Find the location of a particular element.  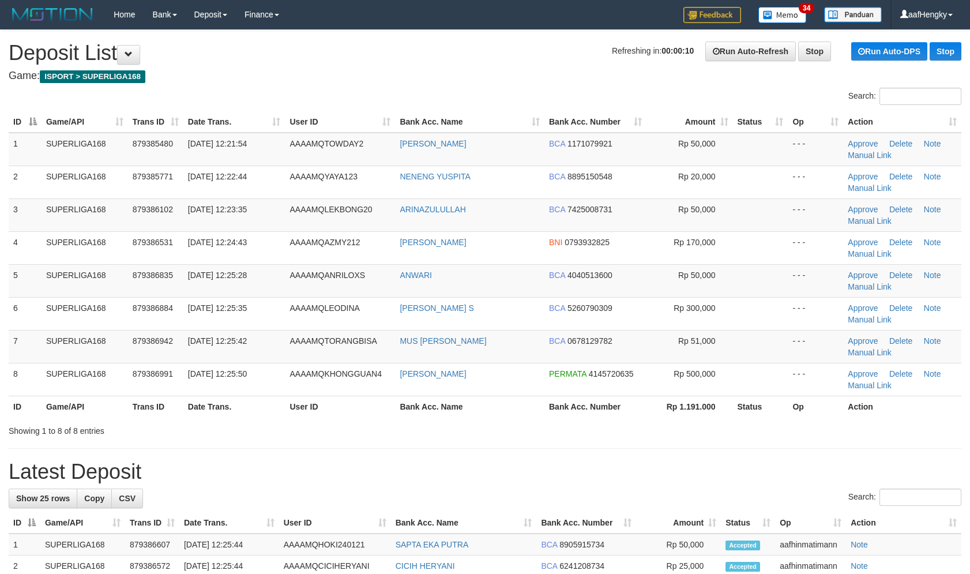

span: BNI is located at coordinates (555, 242).